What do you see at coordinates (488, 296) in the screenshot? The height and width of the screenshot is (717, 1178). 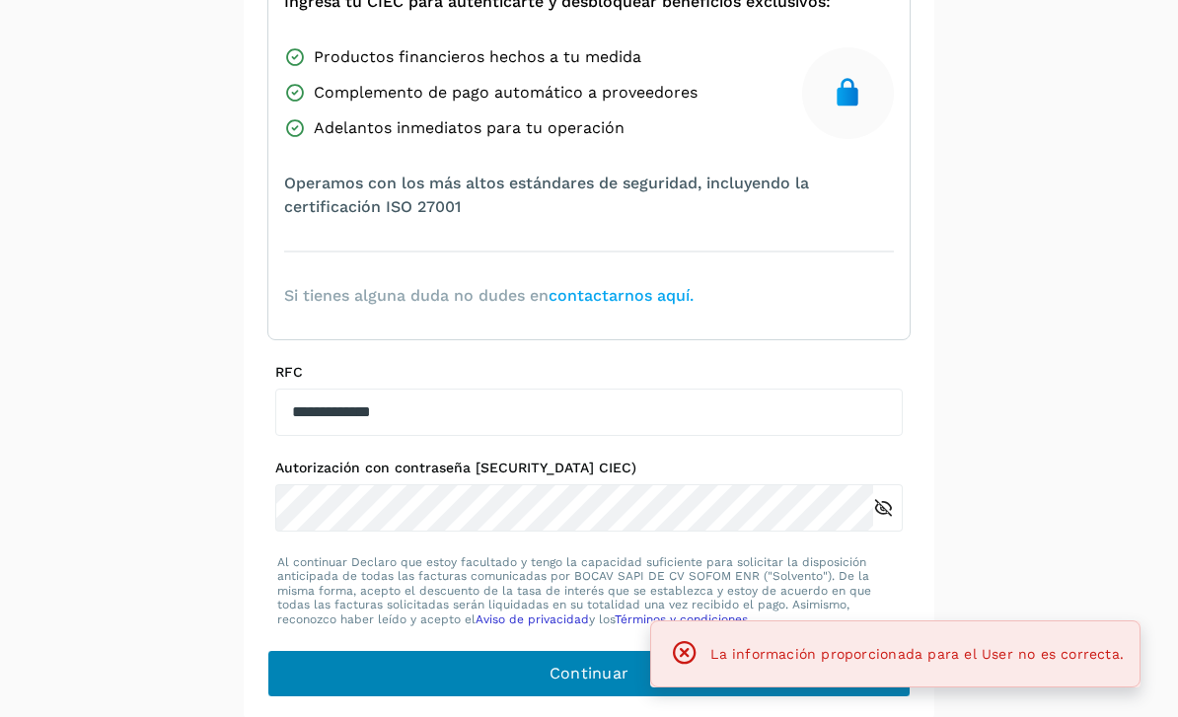 I see `span: Si tienes alguna duda no dudes en` at bounding box center [488, 296].